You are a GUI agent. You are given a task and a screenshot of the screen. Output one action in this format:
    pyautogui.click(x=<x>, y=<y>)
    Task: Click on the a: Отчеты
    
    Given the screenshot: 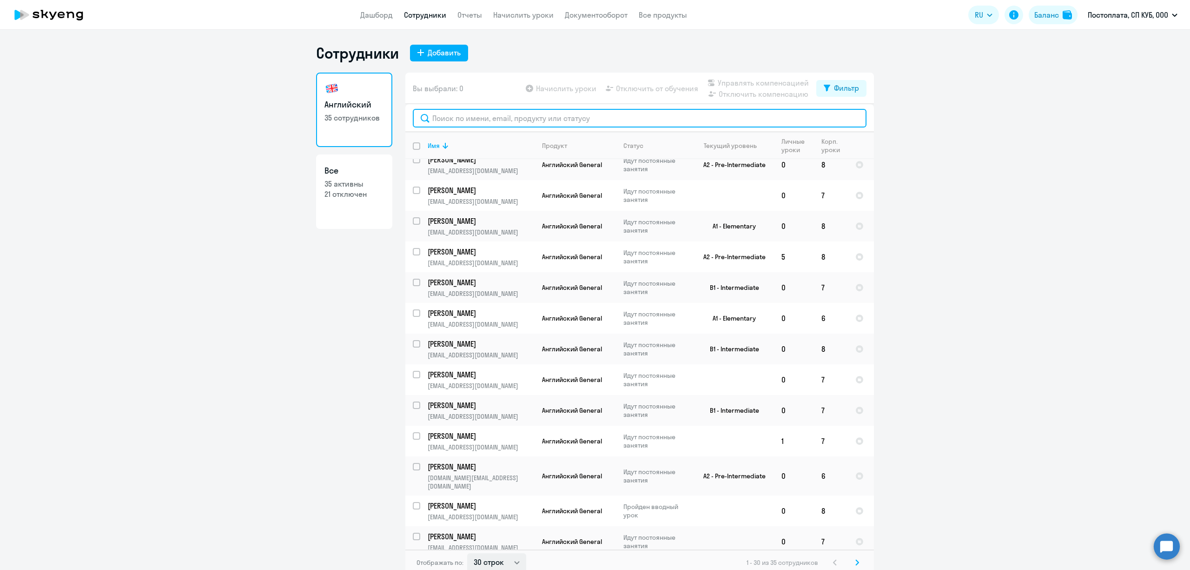 What is the action you would take?
    pyautogui.click(x=470, y=15)
    